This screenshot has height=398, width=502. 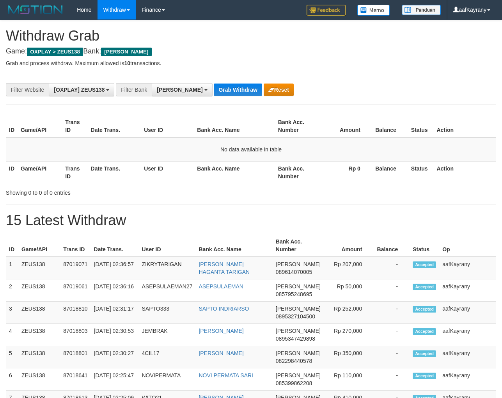 What do you see at coordinates (167, 335) in the screenshot?
I see `td: JEMBRAK` at bounding box center [167, 335].